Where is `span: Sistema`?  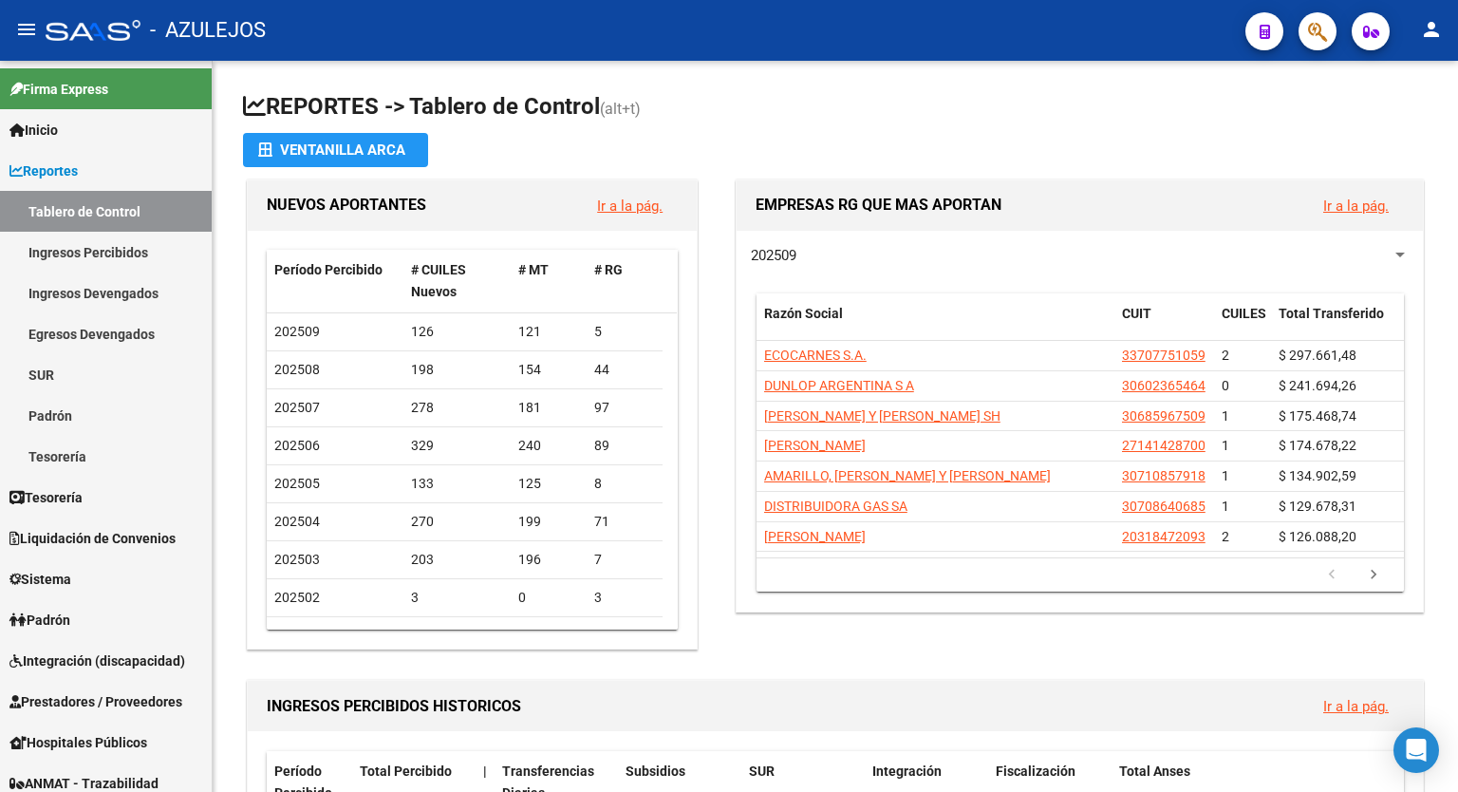
span: Sistema is located at coordinates (40, 579).